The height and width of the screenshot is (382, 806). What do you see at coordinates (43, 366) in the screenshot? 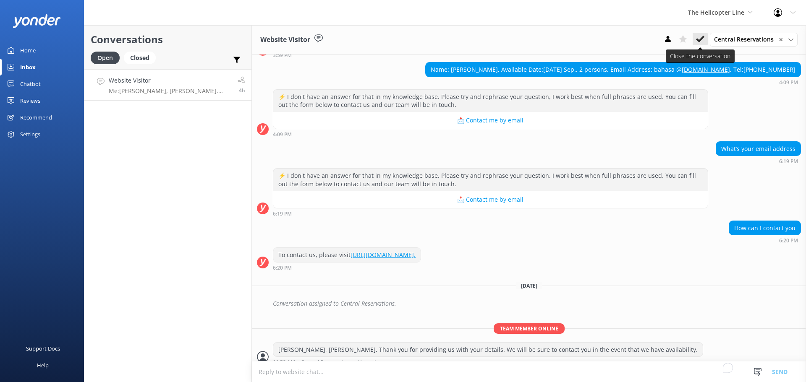
I see `div: Help` at bounding box center [43, 366].